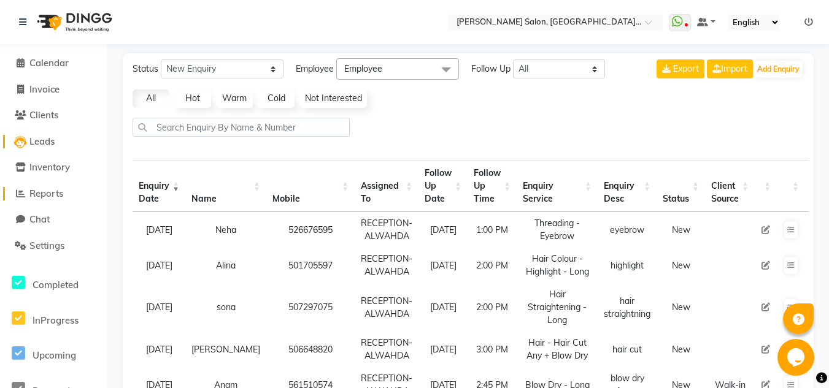  What do you see at coordinates (557, 350) in the screenshot?
I see `td: Hair - Hair Cut Any + Blow Dry` at bounding box center [557, 350].